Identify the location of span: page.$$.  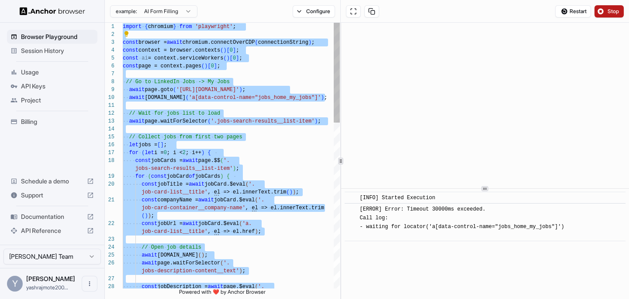
(209, 160).